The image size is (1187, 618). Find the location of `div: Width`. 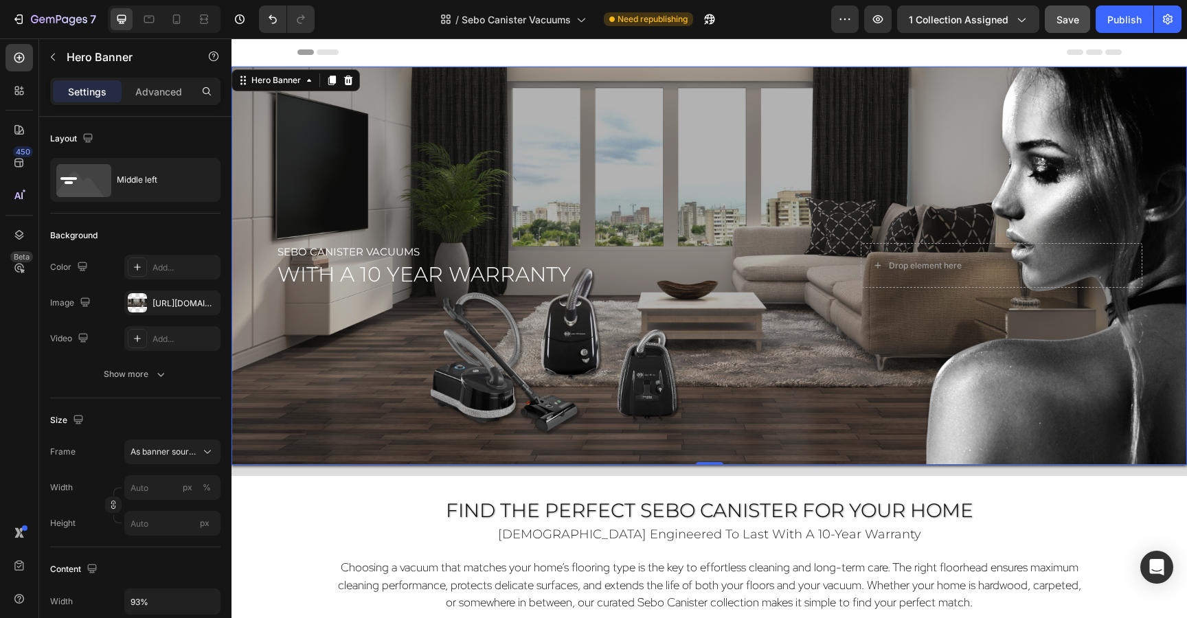

div: Width is located at coordinates (61, 602).